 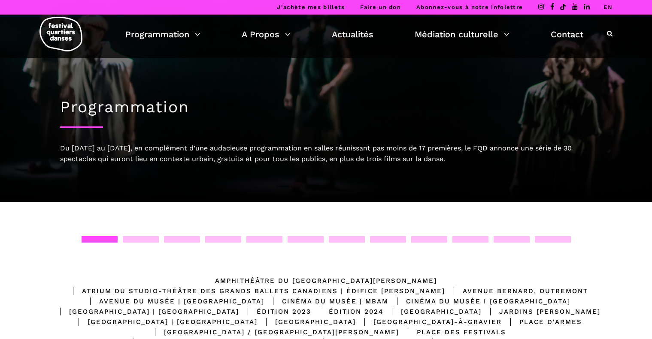 I want to click on a: Actualités, so click(x=352, y=34).